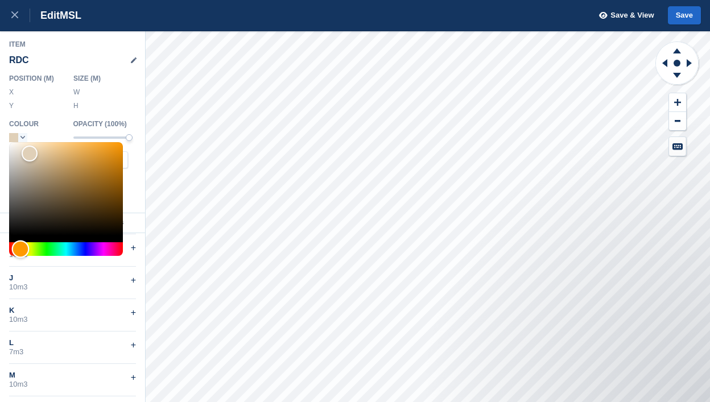 This screenshot has height=402, width=710. Describe the element at coordinates (98, 79) in the screenshot. I see `div: Size ( M )` at that location.